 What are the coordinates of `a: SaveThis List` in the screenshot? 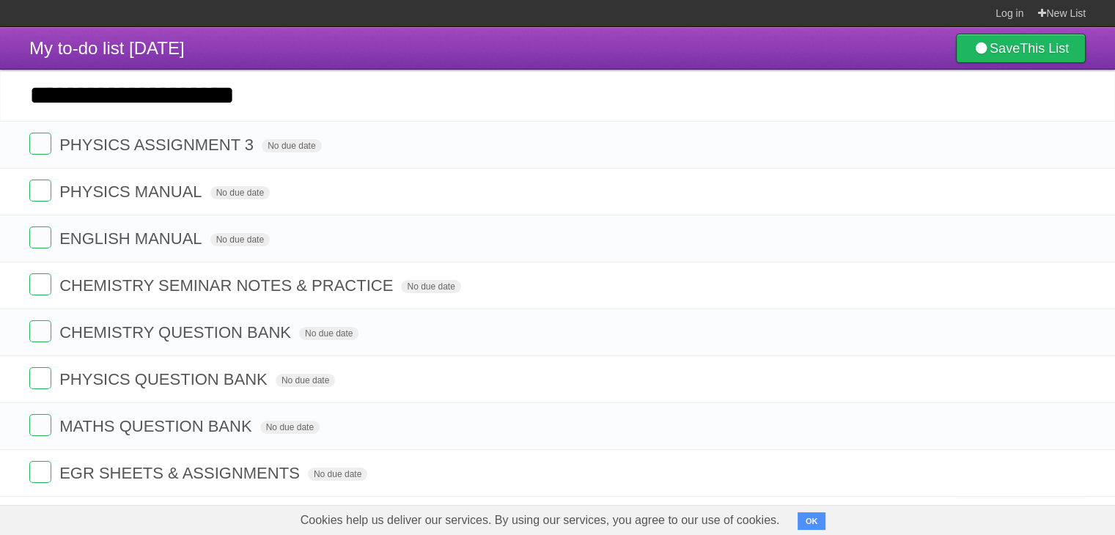 It's located at (1020, 48).